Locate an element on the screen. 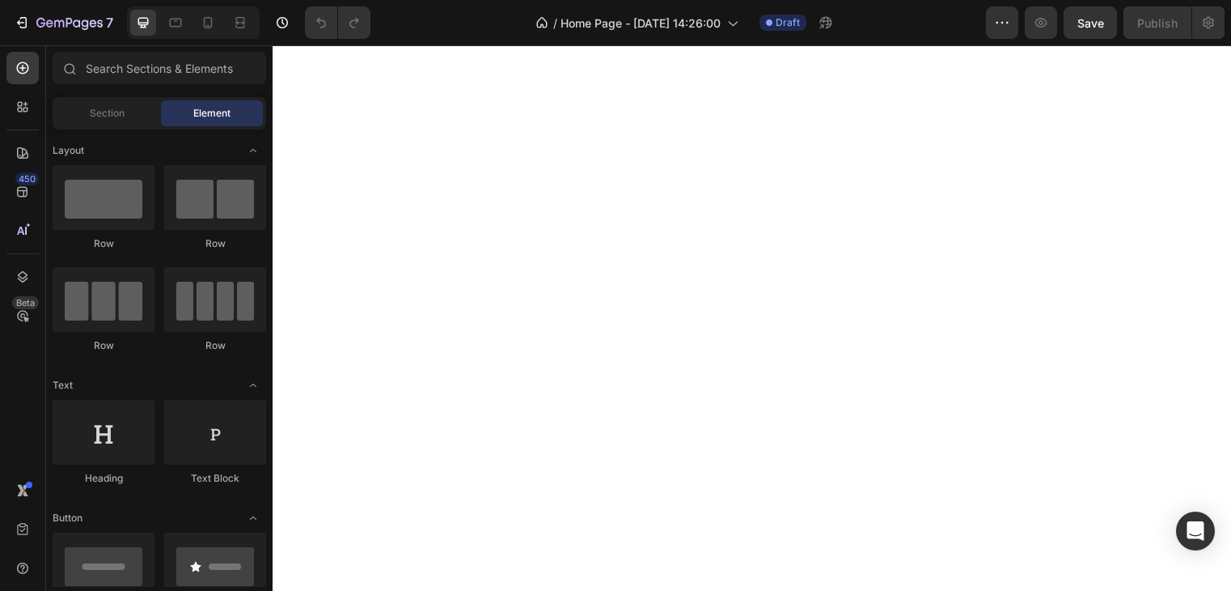 This screenshot has height=591, width=1231. div: Heading is located at coordinates (104, 478).